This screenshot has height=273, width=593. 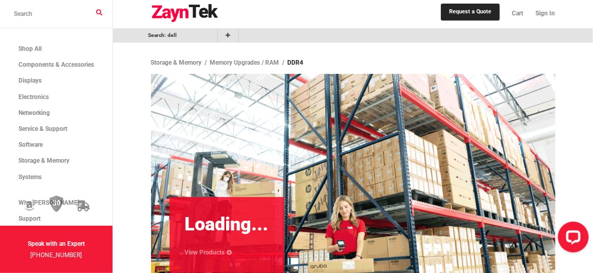 What do you see at coordinates (543, 13) in the screenshot?
I see `a: Sign In` at bounding box center [543, 13].